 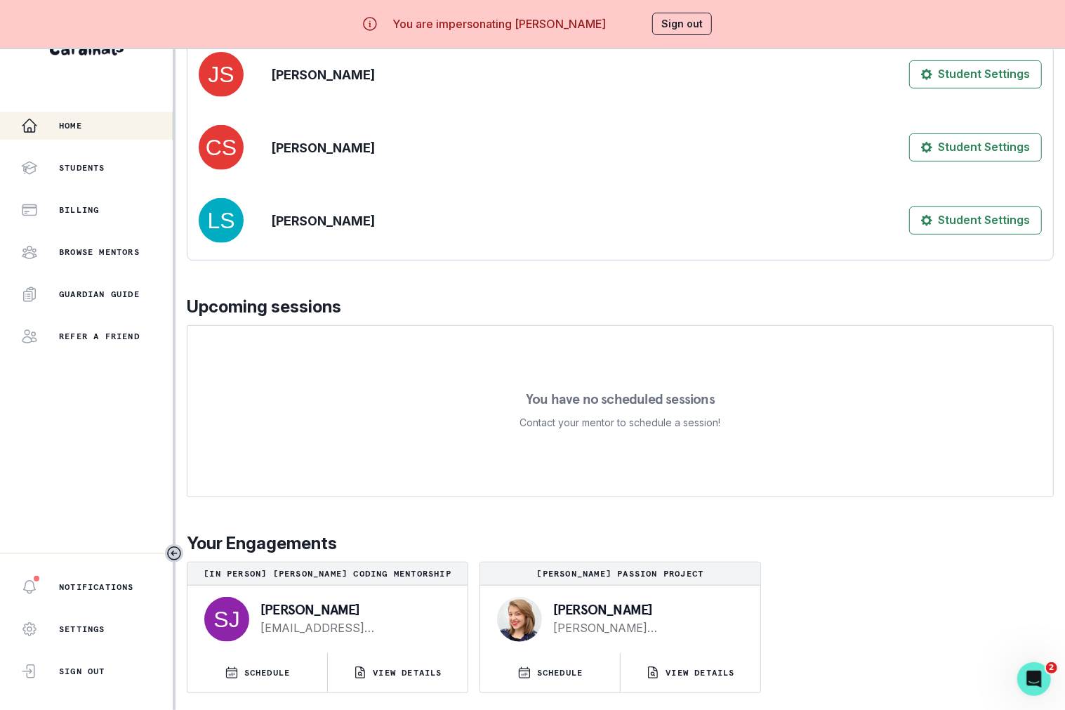 What do you see at coordinates (99, 294) in the screenshot?
I see `p: Guardian Guide` at bounding box center [99, 294].